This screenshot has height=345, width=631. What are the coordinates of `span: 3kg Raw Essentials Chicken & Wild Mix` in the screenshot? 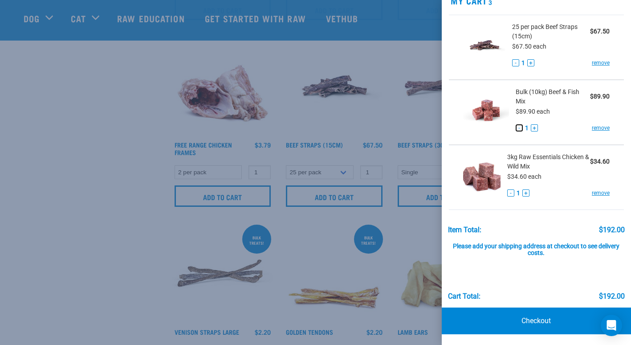 It's located at (549, 162).